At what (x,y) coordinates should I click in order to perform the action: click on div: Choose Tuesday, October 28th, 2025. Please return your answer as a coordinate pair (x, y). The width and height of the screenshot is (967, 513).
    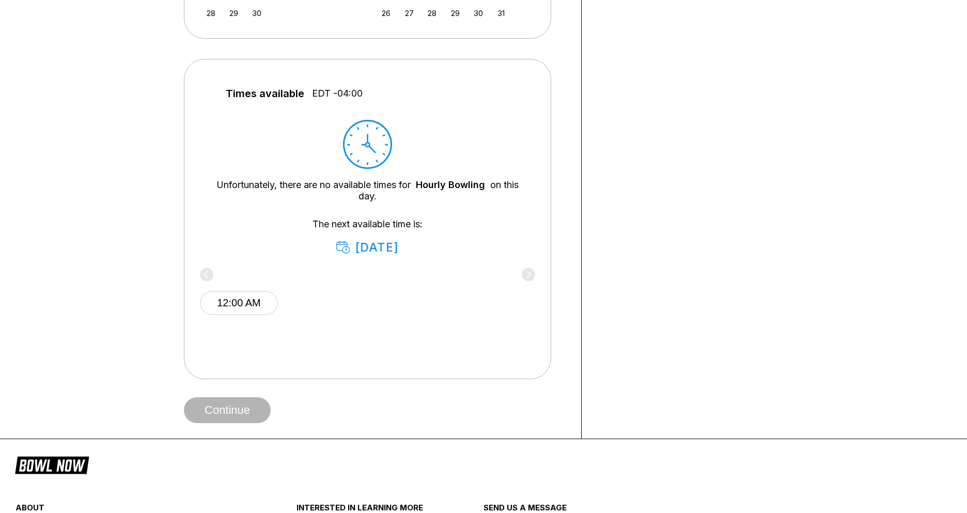
    Looking at the image, I should click on (432, 13).